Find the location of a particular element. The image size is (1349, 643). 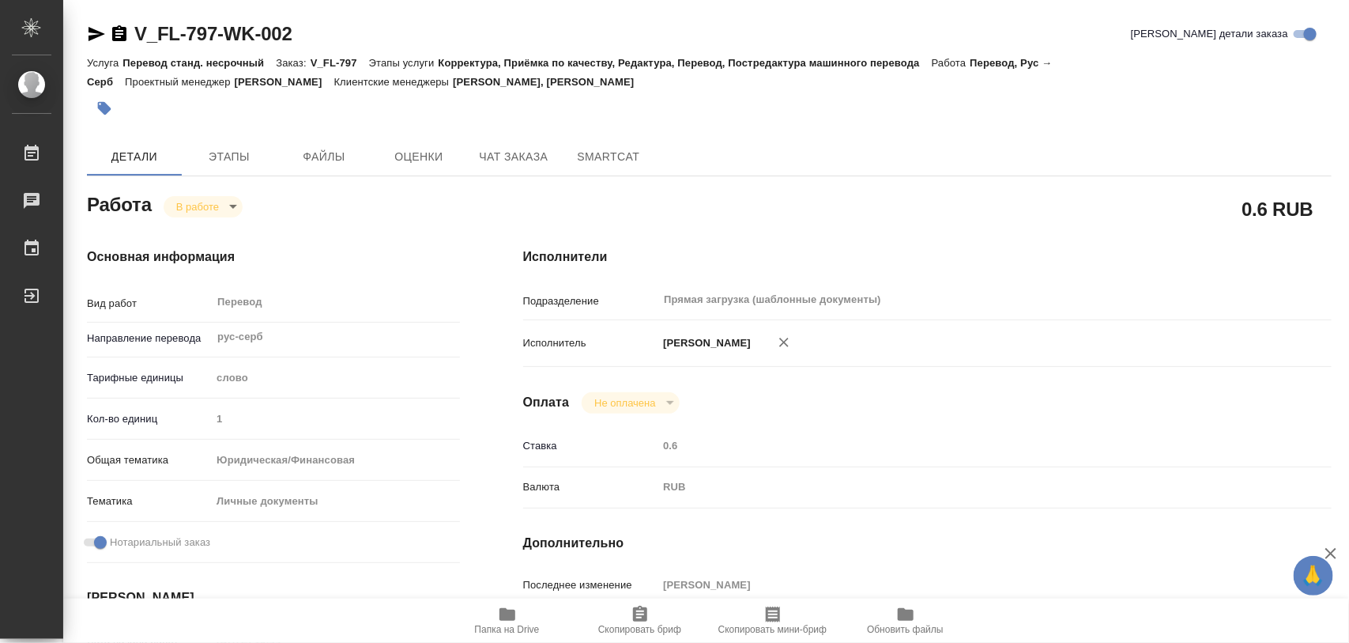

span: Файлы is located at coordinates (324, 157).